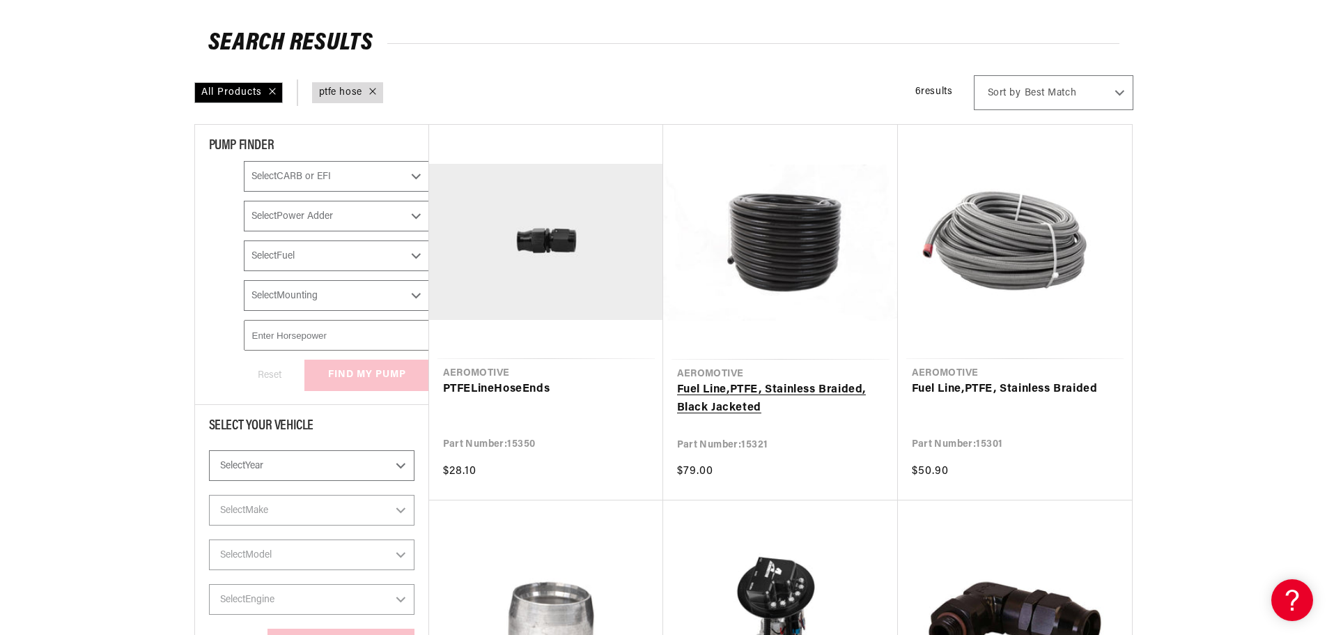 The image size is (1327, 635). I want to click on a: Fuel Line,PTFE, Stainless Braided, so click(1015, 390).